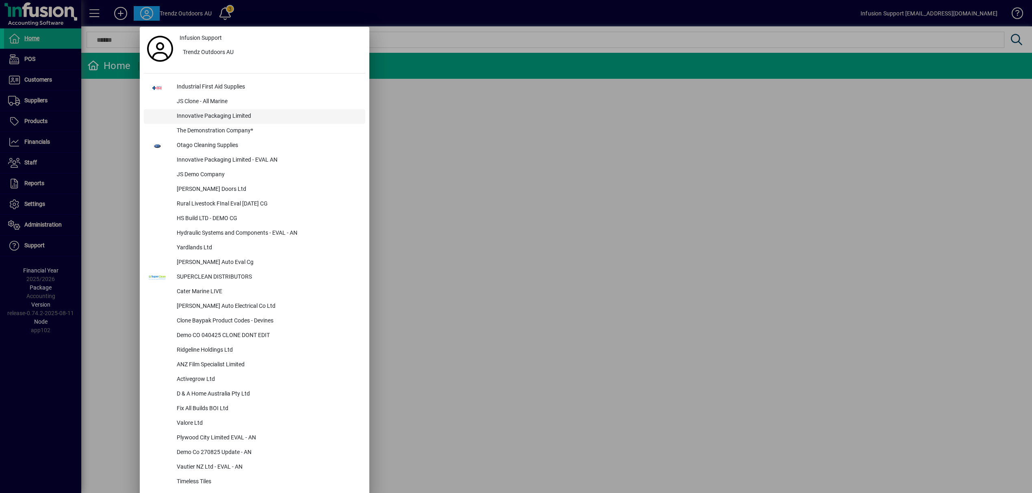  What do you see at coordinates (254, 351) in the screenshot?
I see `button: Ridgeline Holdings Ltd` at bounding box center [254, 351].